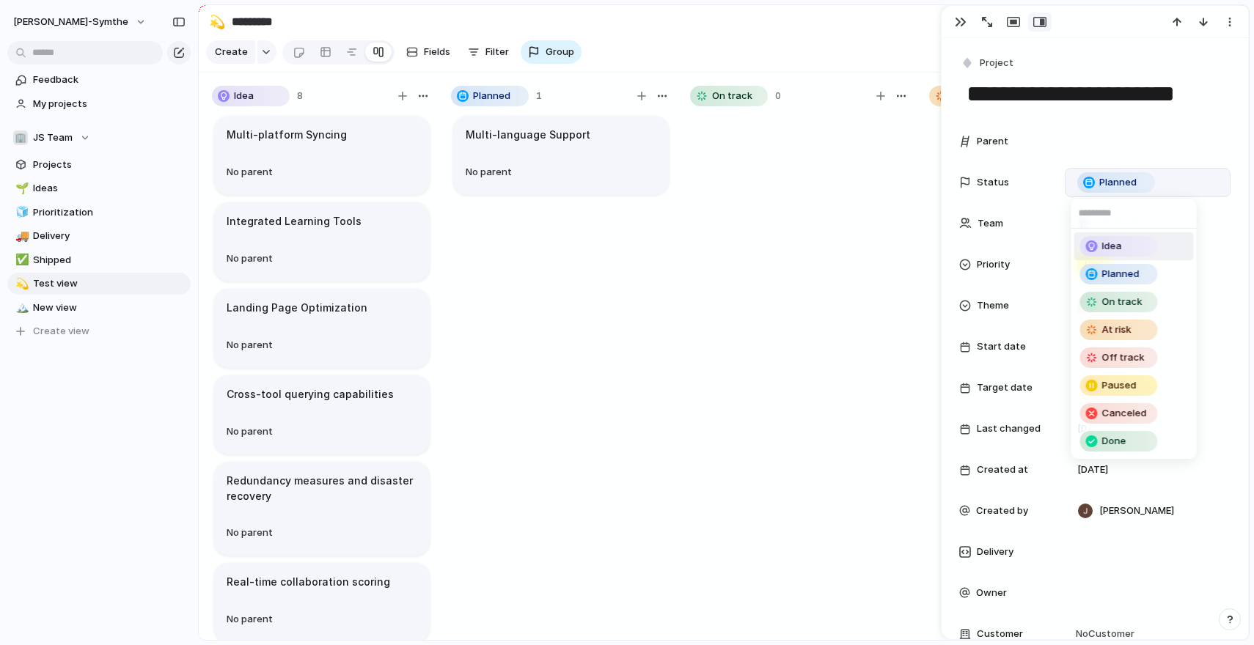 The width and height of the screenshot is (1254, 645). What do you see at coordinates (1120, 274) in the screenshot?
I see `span: Planned` at bounding box center [1120, 274].